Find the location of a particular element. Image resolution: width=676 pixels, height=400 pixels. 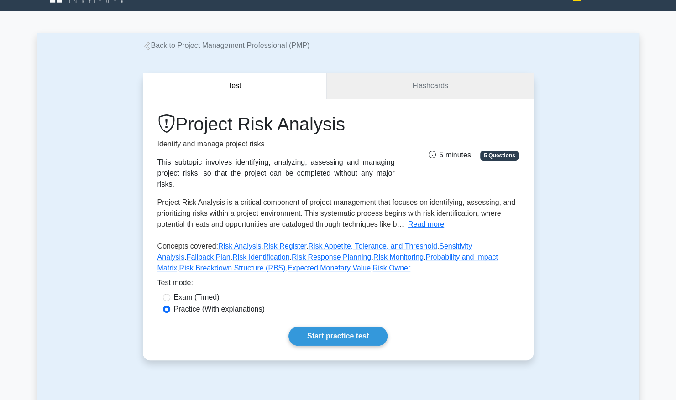

h1: Project Risk Analysis is located at coordinates (276, 124).